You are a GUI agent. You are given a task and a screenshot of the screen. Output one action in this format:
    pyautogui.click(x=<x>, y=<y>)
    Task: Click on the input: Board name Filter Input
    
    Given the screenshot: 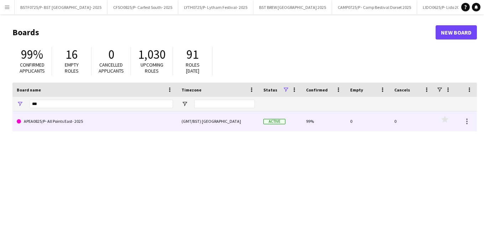 What is the action you would take?
    pyautogui.click(x=101, y=104)
    